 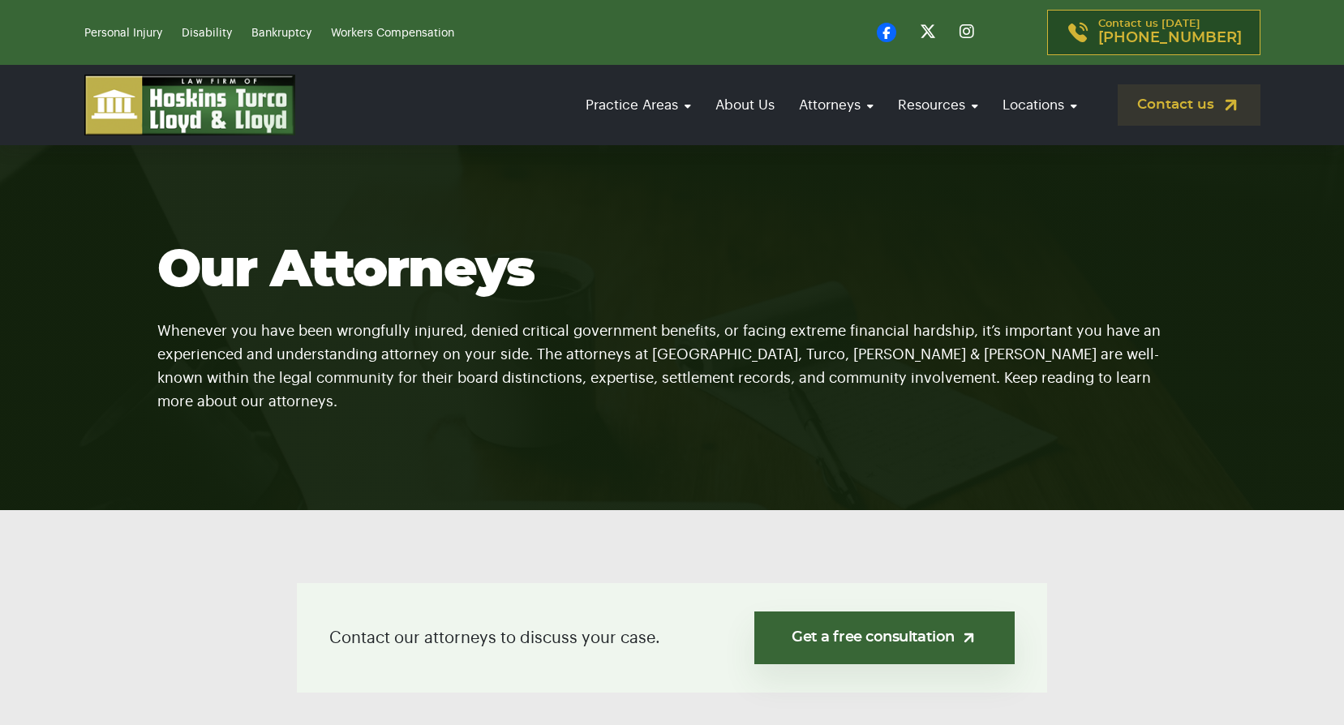 I want to click on a: Workers Compensation, so click(x=393, y=33).